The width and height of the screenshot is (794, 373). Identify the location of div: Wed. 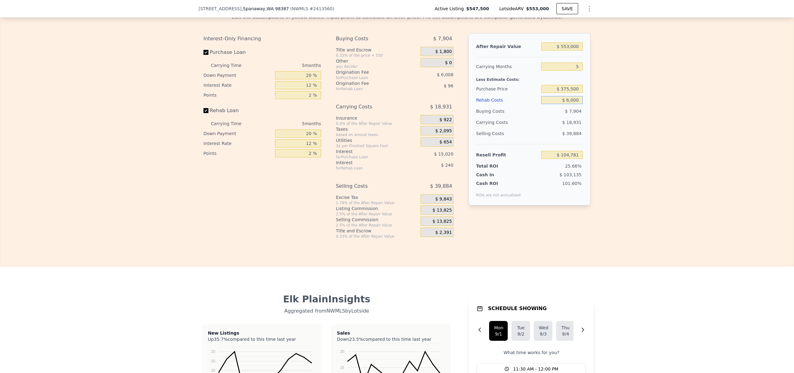
(543, 328).